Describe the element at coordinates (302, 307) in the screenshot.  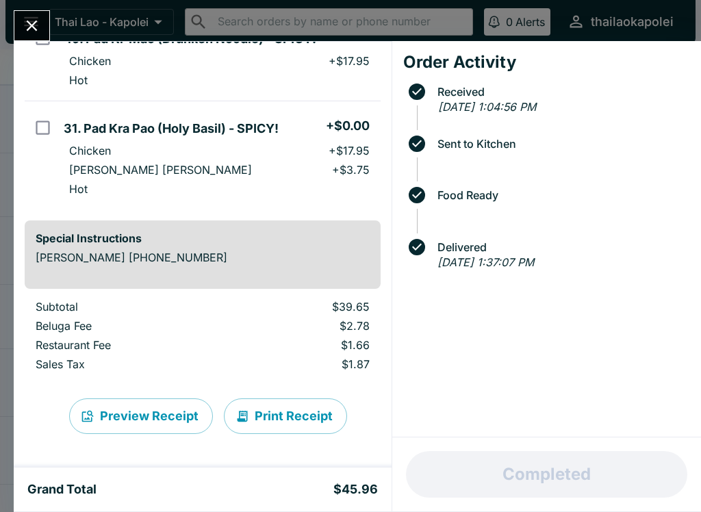
I see `p: $39.65` at that location.